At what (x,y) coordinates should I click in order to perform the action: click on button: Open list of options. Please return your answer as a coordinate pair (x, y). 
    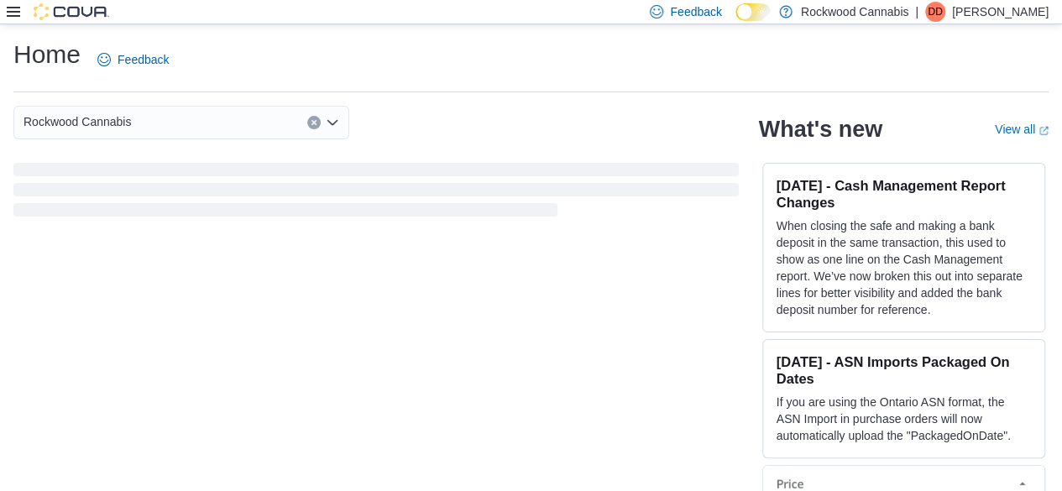
    Looking at the image, I should click on (333, 123).